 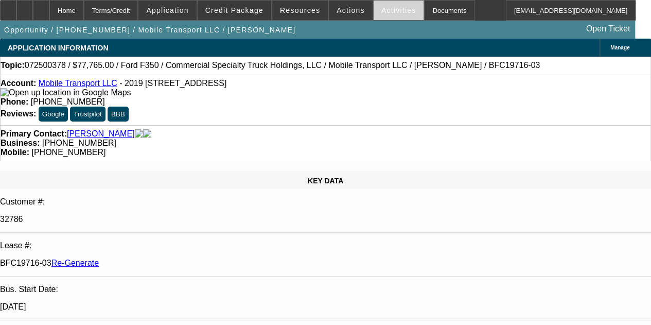 What do you see at coordinates (351, 10) in the screenshot?
I see `button: Actions` at bounding box center [351, 10].